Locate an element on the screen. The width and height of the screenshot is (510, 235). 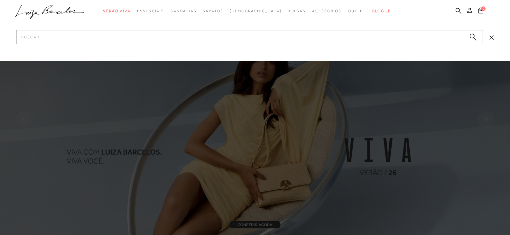
span: Essenciais is located at coordinates (151, 11).